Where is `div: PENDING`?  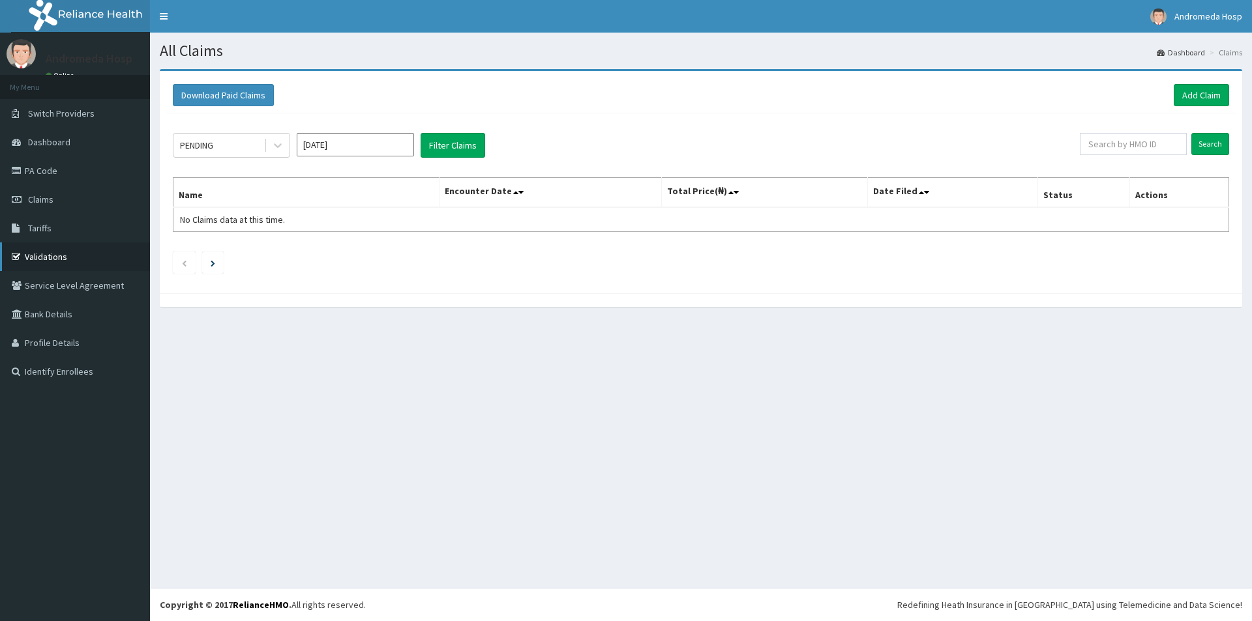
div: PENDING is located at coordinates (196, 145).